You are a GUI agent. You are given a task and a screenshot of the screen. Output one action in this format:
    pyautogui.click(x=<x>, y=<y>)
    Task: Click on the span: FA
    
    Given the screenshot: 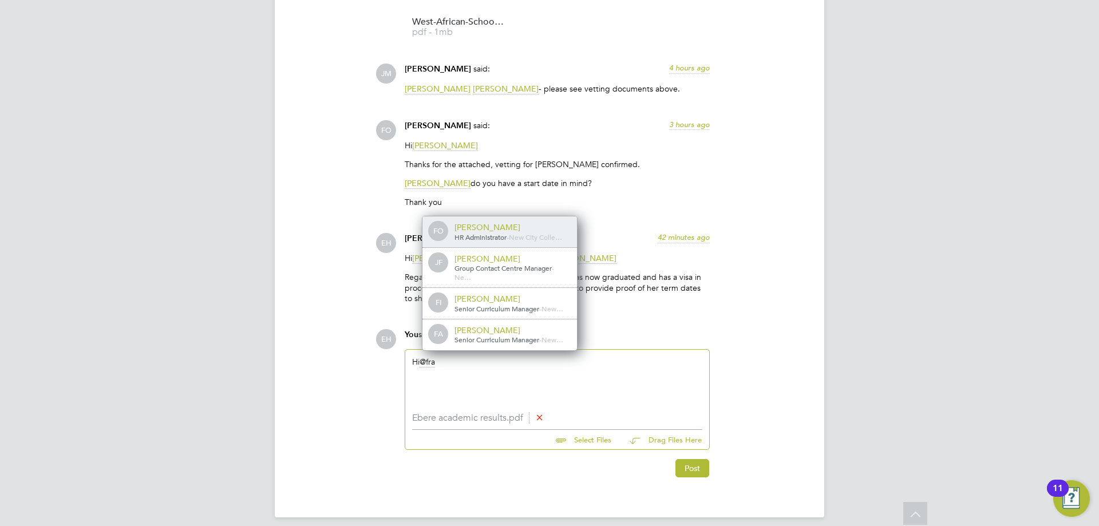 What is the action you would take?
    pyautogui.click(x=438, y=334)
    